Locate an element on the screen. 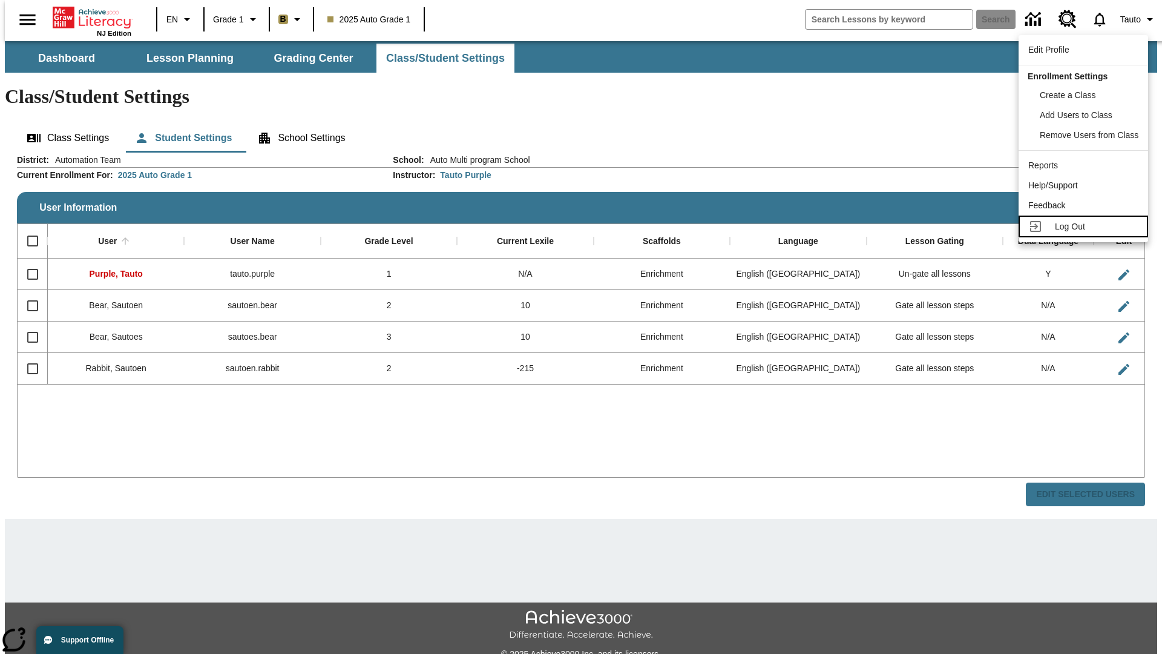  span: Log Out is located at coordinates (1070, 226).